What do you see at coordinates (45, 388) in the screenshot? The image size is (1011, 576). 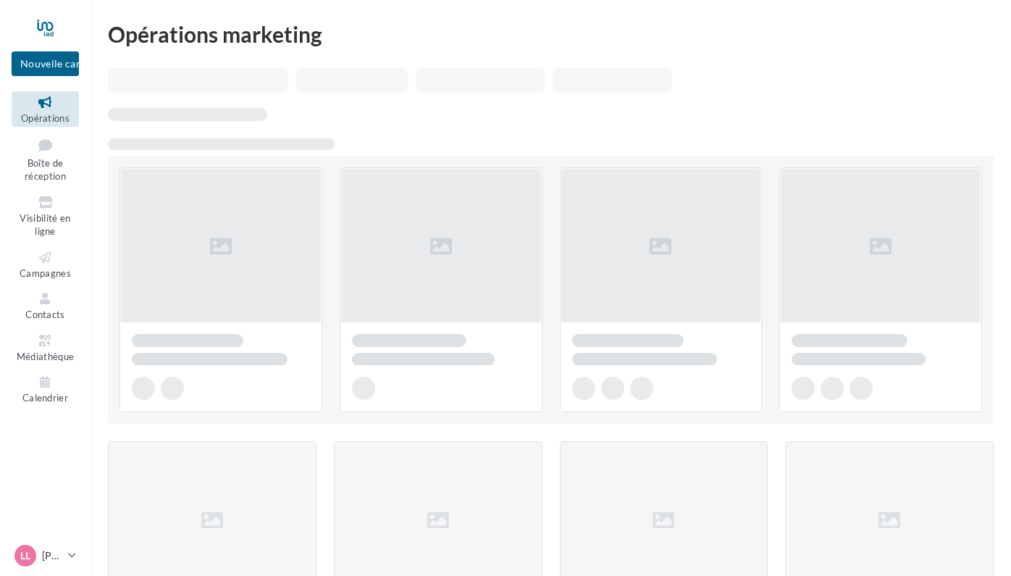 I see `a: Calendrier` at bounding box center [45, 388].